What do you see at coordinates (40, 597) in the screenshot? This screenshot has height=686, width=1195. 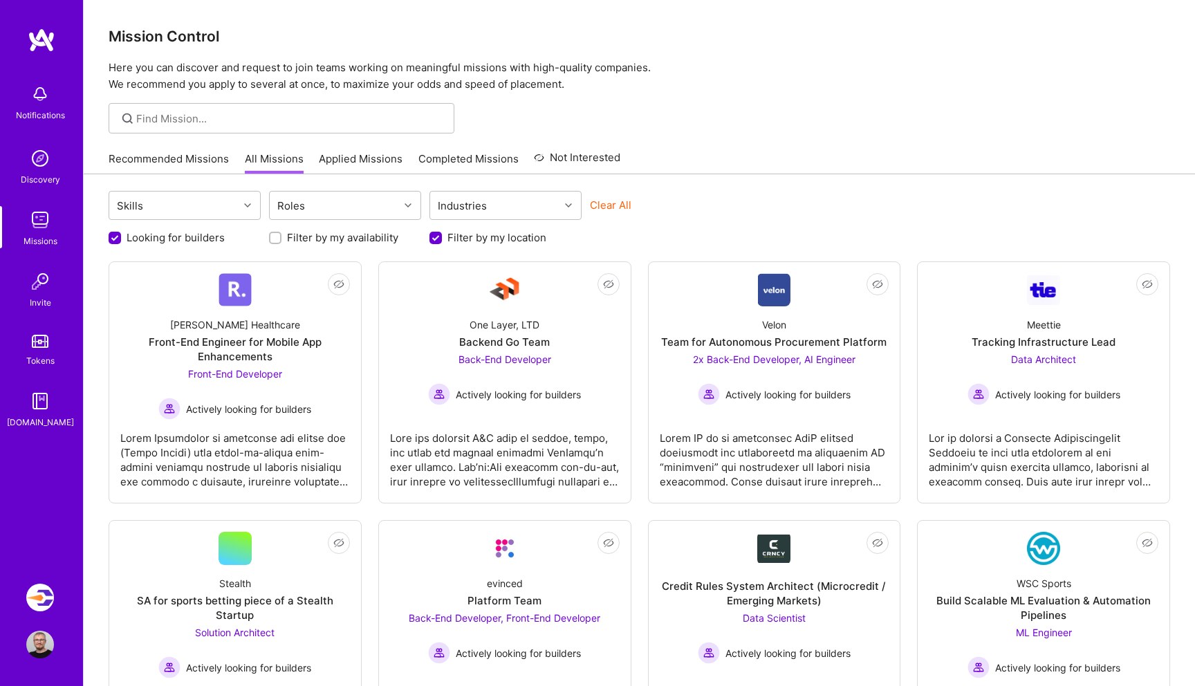 I see `a: Velocity: Enabling Developers Create Isolated Environments, Easily.` at bounding box center [40, 597].